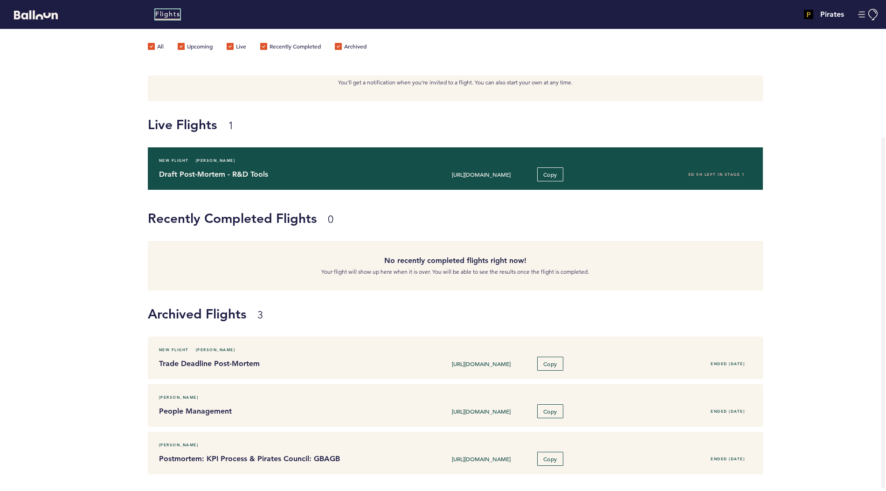  Describe the element at coordinates (279, 174) in the screenshot. I see `h4: Draft Post-Mortem - R&D Tools` at that location.